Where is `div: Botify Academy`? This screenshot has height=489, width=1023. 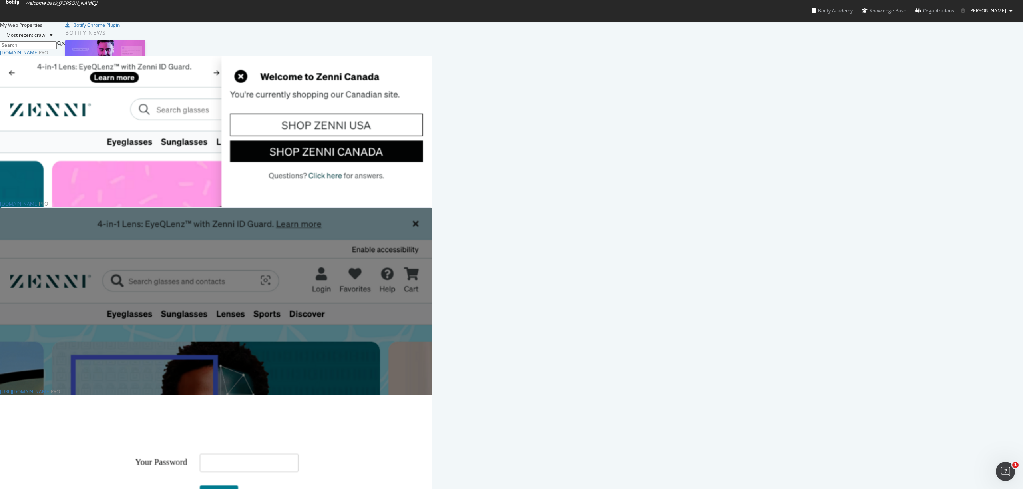
div: Botify Academy is located at coordinates (832, 11).